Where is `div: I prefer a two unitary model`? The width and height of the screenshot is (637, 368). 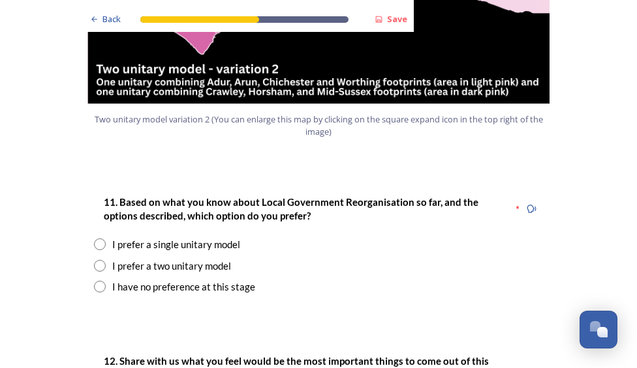
div: I prefer a two unitary model is located at coordinates (172, 266).